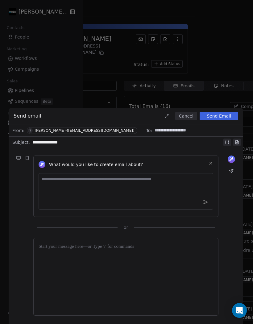 The image size is (253, 324). I want to click on span: What would you like to create email about?, so click(96, 164).